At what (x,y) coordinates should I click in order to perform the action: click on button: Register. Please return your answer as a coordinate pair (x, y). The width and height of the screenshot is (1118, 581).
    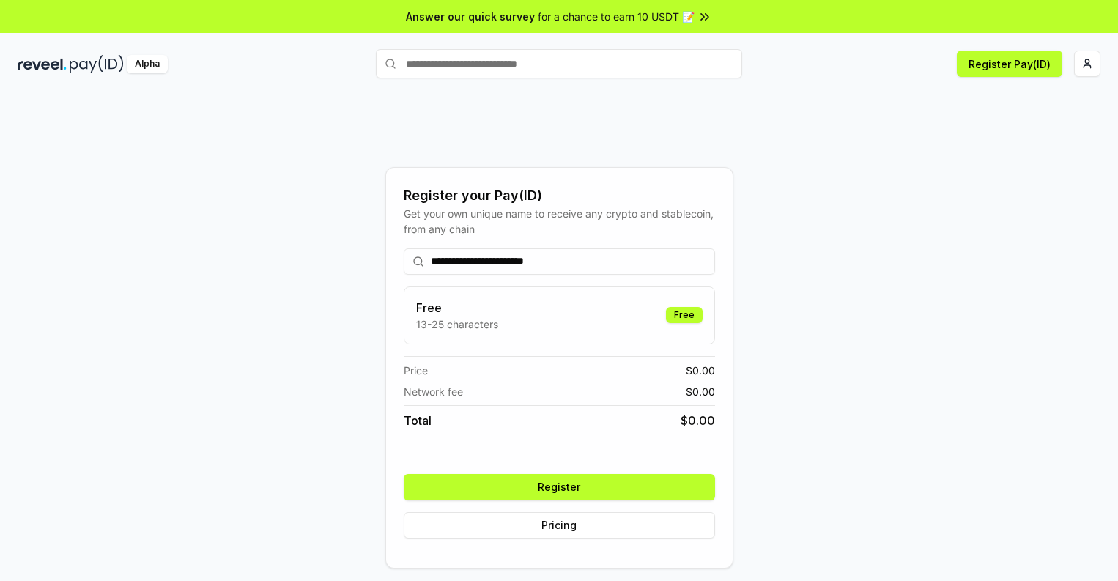
    Looking at the image, I should click on (559, 487).